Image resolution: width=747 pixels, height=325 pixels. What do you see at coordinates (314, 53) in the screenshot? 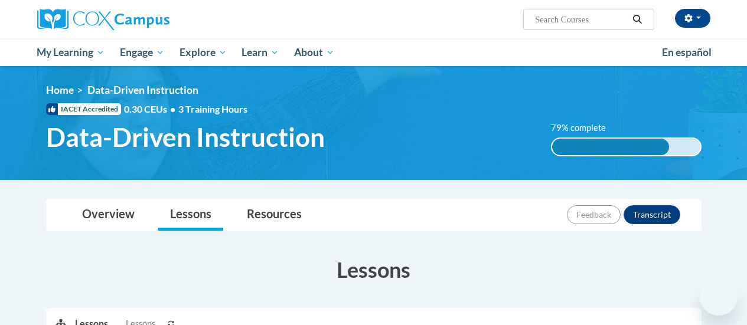
I see `span: About` at bounding box center [314, 53].